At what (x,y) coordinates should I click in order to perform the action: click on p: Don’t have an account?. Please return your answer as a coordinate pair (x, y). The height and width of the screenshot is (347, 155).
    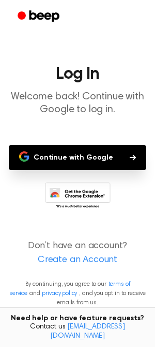
    Looking at the image, I should click on (77, 254).